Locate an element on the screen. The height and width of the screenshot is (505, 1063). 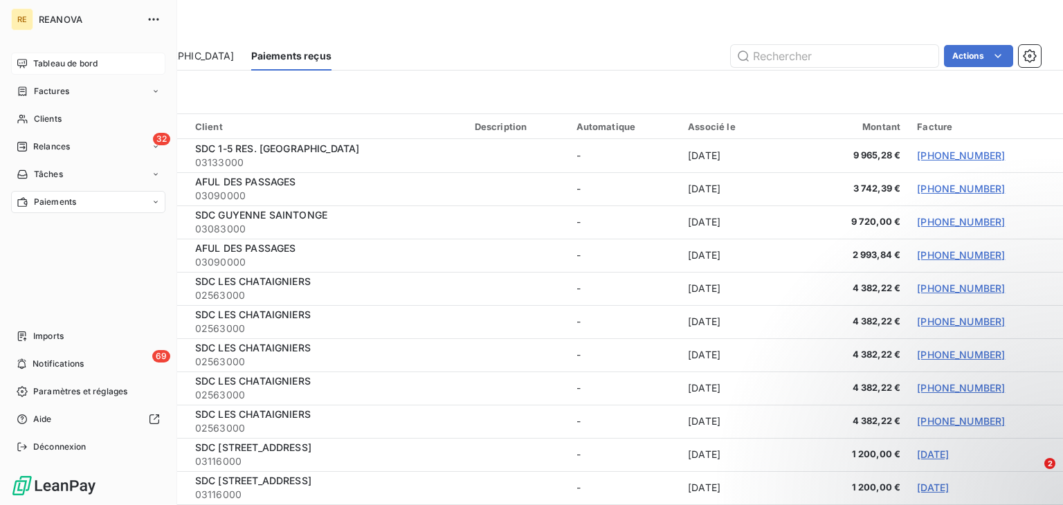
span: 3 742,39 € is located at coordinates (853, 189).